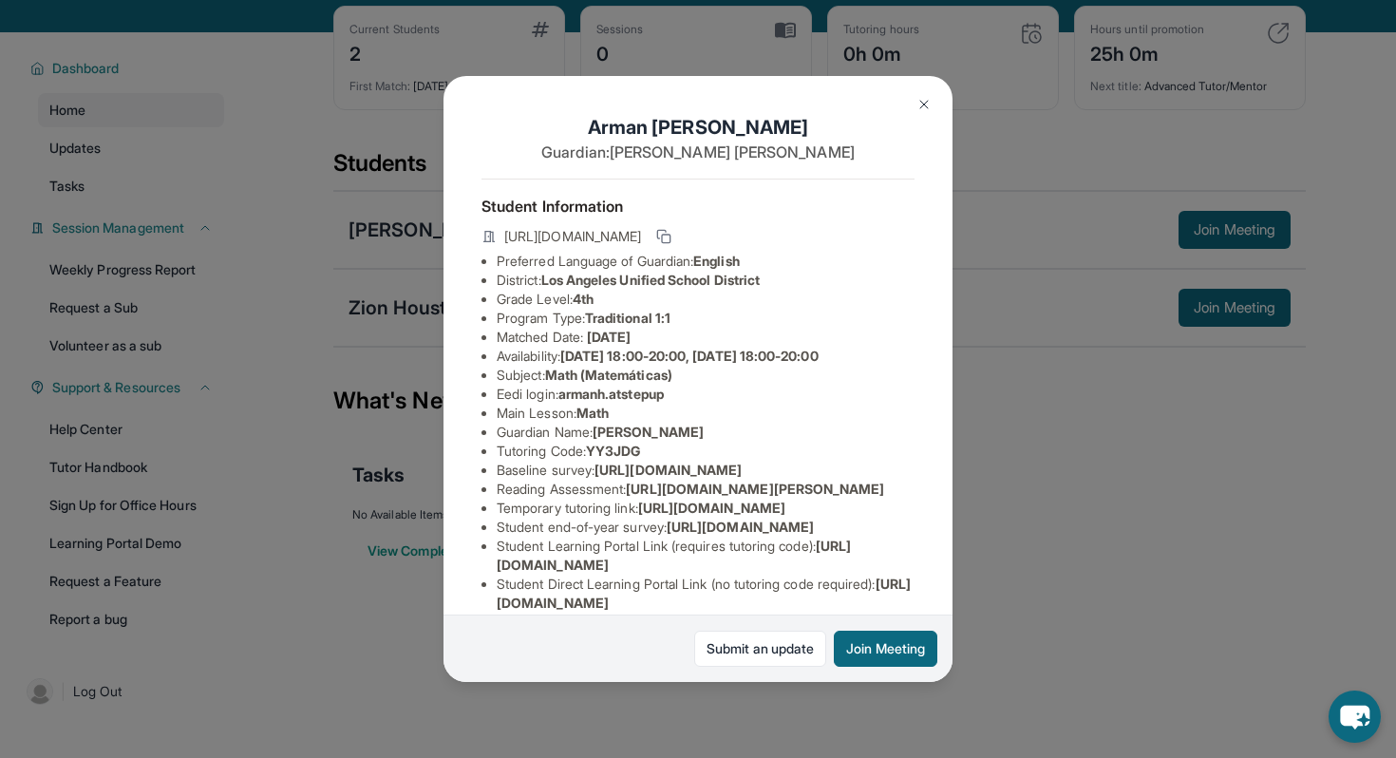 This screenshot has height=758, width=1396. I want to click on li: District:, so click(706, 280).